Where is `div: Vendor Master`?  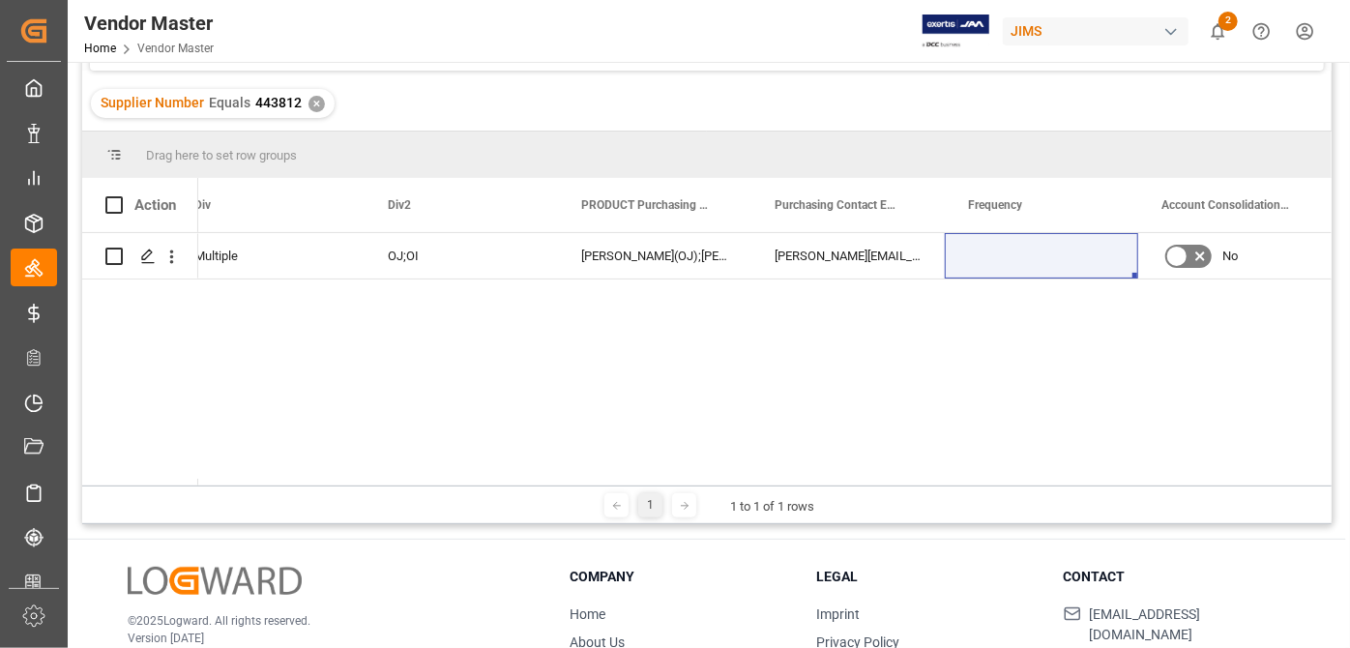
div: Vendor Master is located at coordinates (149, 23).